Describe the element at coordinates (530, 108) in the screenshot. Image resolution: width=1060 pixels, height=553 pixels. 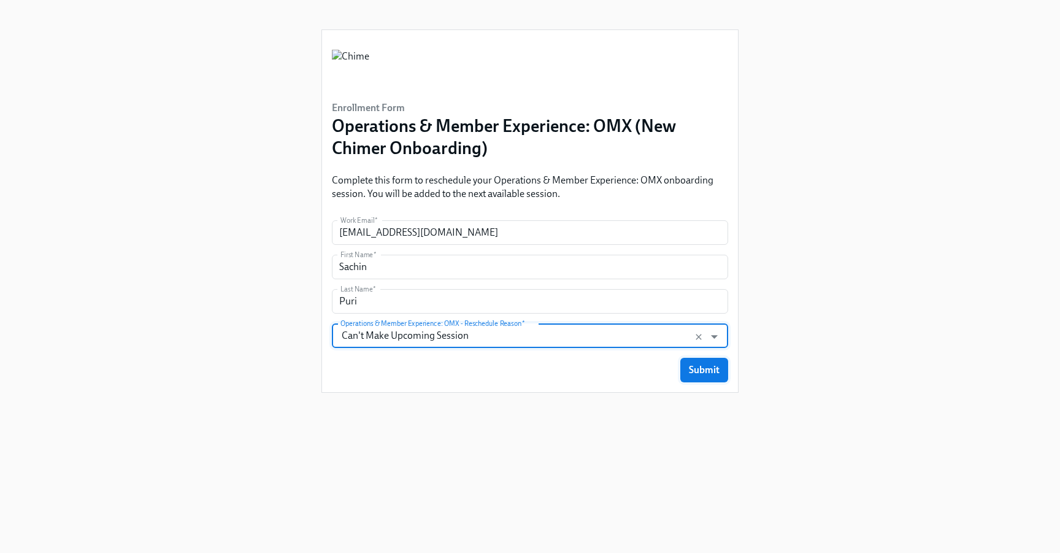
I see `h6: Enrollment Form` at that location.